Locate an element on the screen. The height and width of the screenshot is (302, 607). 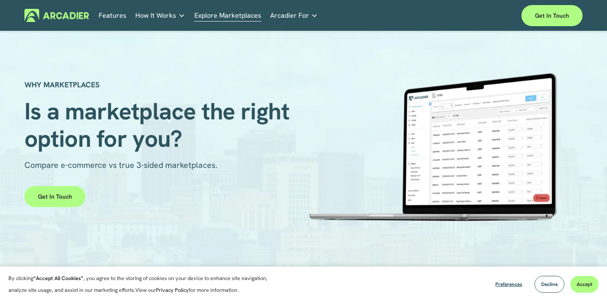
img: Arcadier is located at coordinates (56, 15).